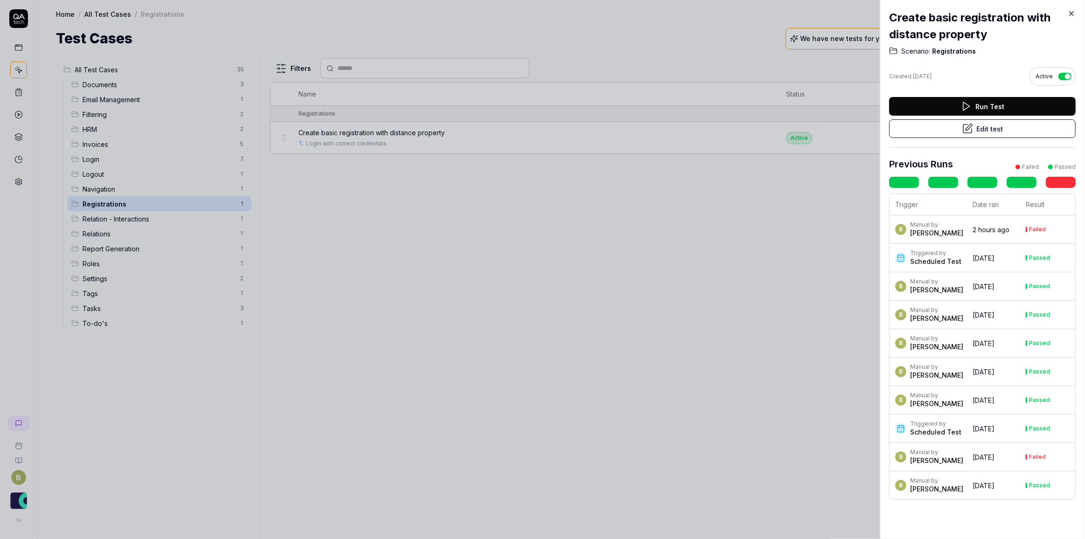  I want to click on span: Scenario:, so click(916, 51).